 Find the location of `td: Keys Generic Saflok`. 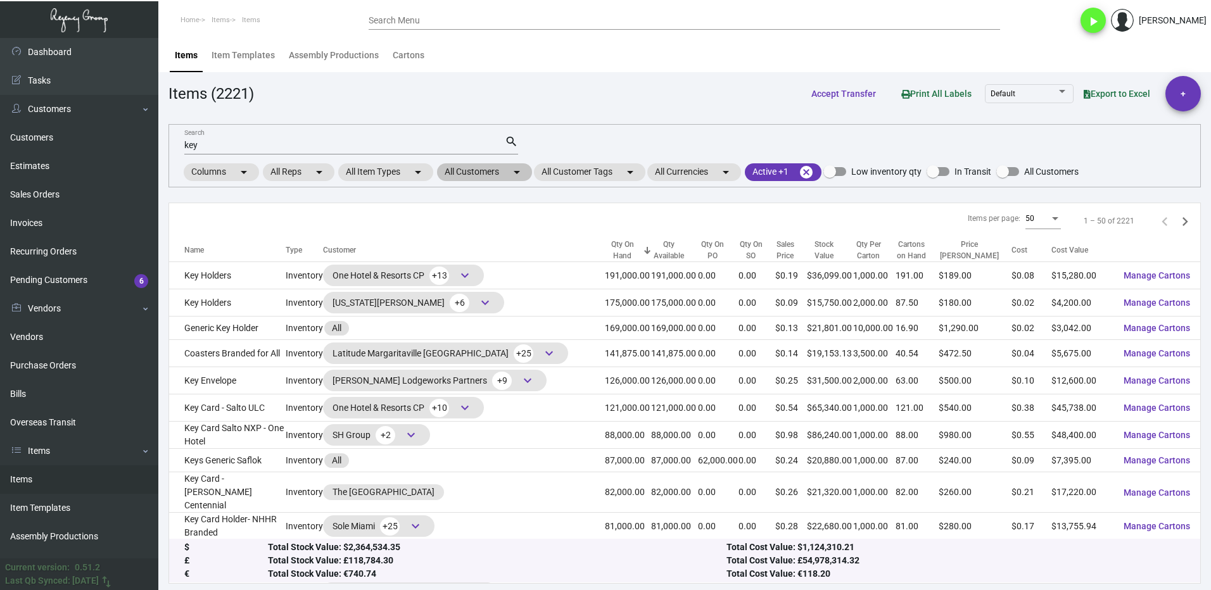

td: Keys Generic Saflok is located at coordinates (227, 460).